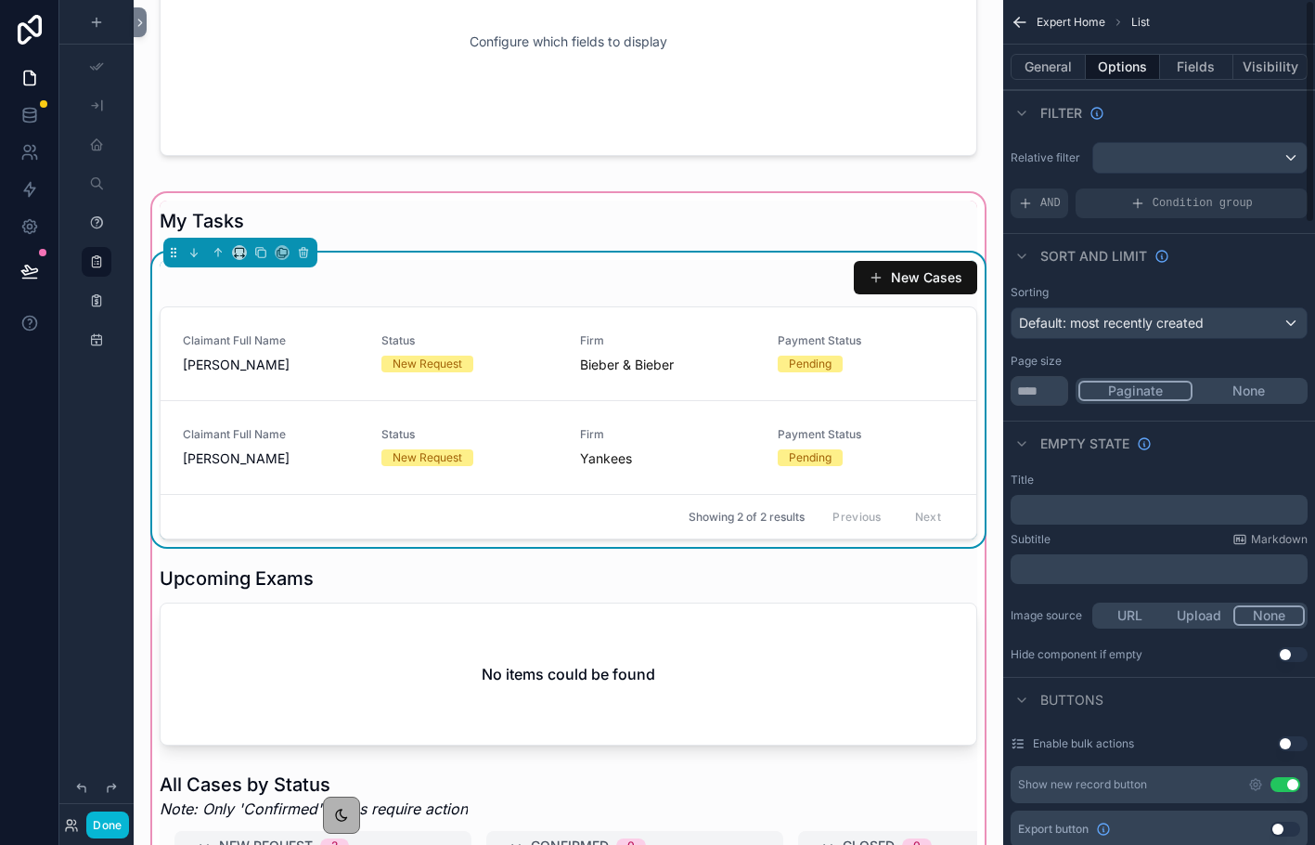 The height and width of the screenshot is (845, 1315). Describe the element at coordinates (915, 277) in the screenshot. I see `a: New Cases` at that location.